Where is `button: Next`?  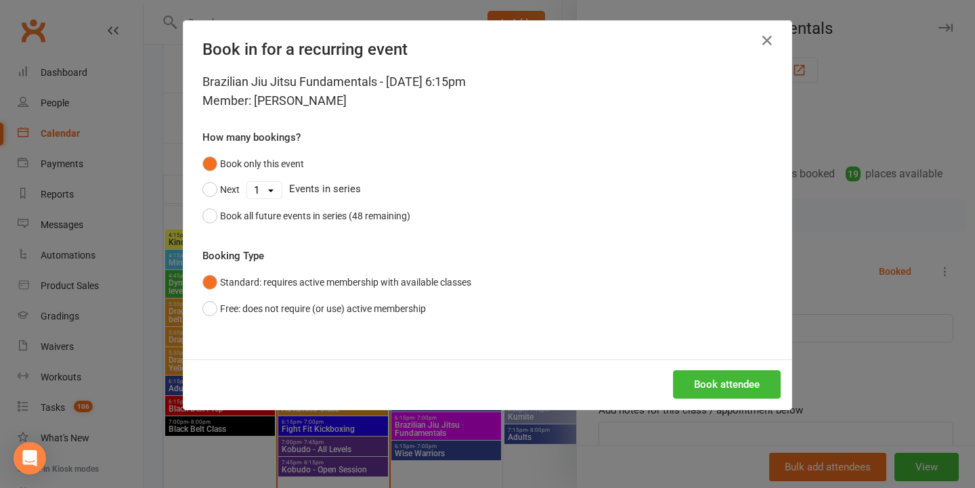 button: Next is located at coordinates (221, 190).